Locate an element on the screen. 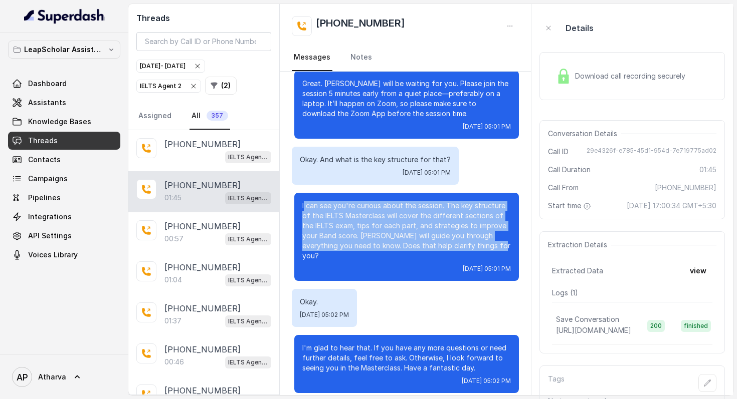  span: Call ID is located at coordinates (558, 152).